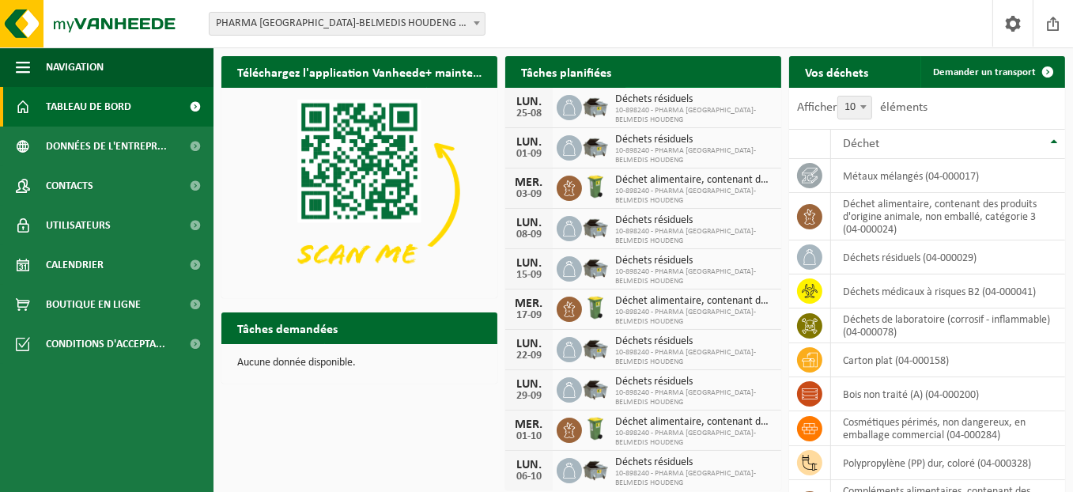  I want to click on span: PHARMA BELGIUM-BELMEDIS HOUDENG - HOUDENG-AIMERIES, so click(347, 24).